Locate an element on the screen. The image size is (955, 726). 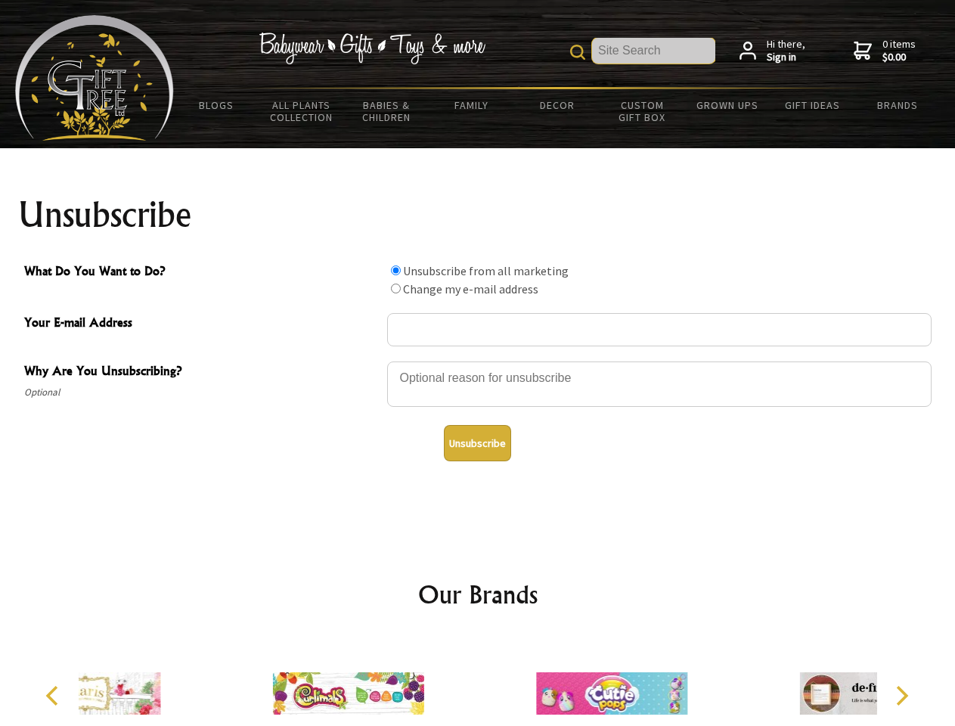
h2: Our Brands is located at coordinates (478, 594).